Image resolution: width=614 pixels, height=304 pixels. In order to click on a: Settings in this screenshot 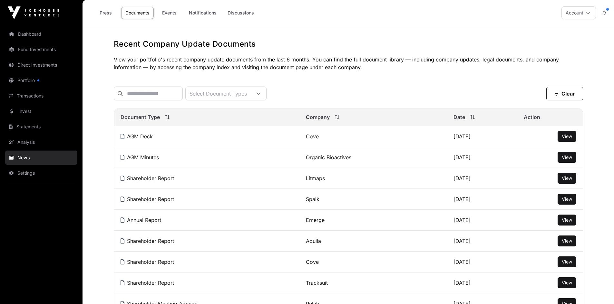, I will do `click(41, 173)`.